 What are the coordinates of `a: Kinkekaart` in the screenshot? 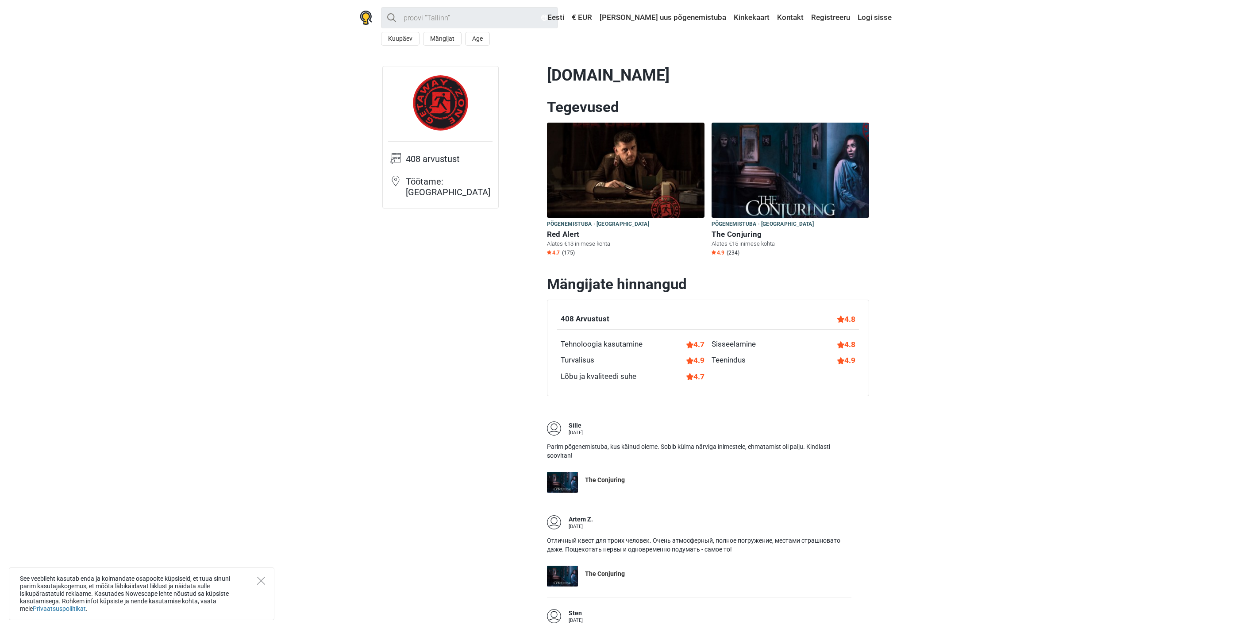 It's located at (751, 18).